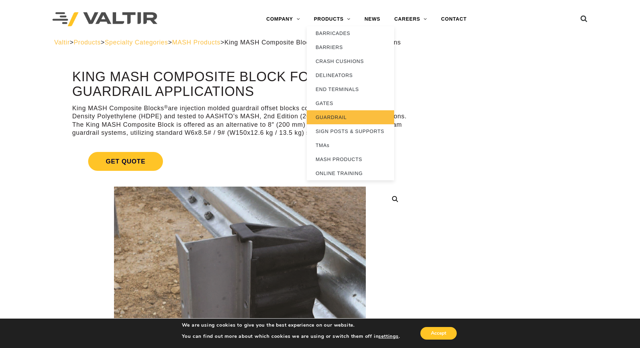 The height and width of the screenshot is (348, 640). What do you see at coordinates (350, 47) in the screenshot?
I see `a: BARRIERS` at bounding box center [350, 47].